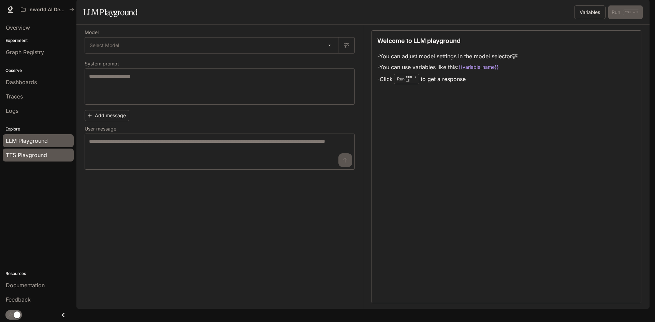  What do you see at coordinates (102, 64) in the screenshot?
I see `p: System prompt` at bounding box center [102, 64].